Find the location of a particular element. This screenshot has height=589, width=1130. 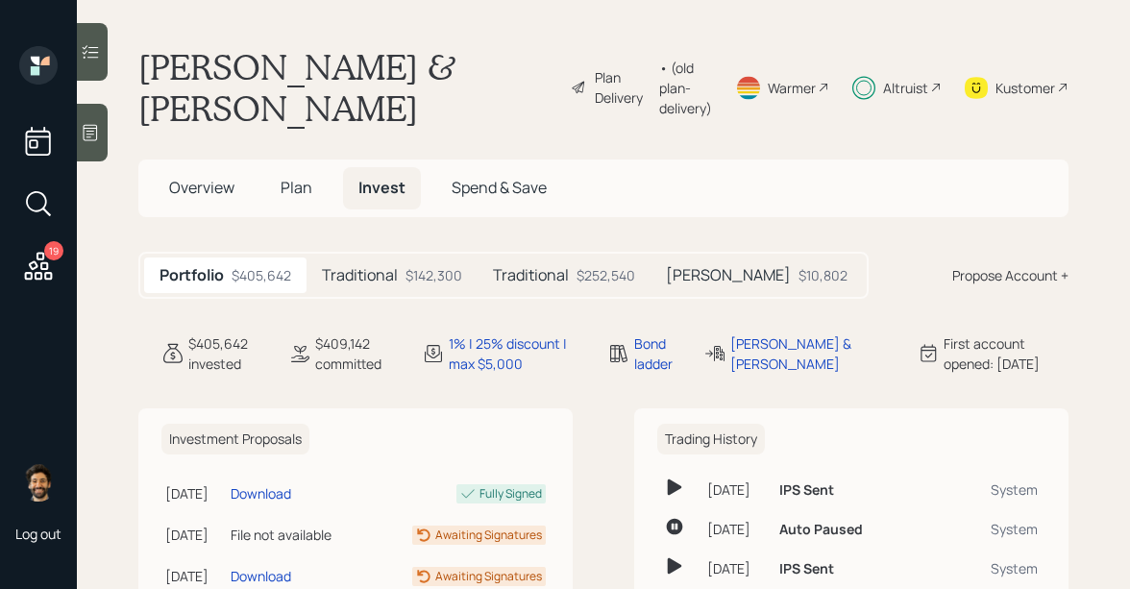

div: • (old plan-delivery) is located at coordinates (685, 87).